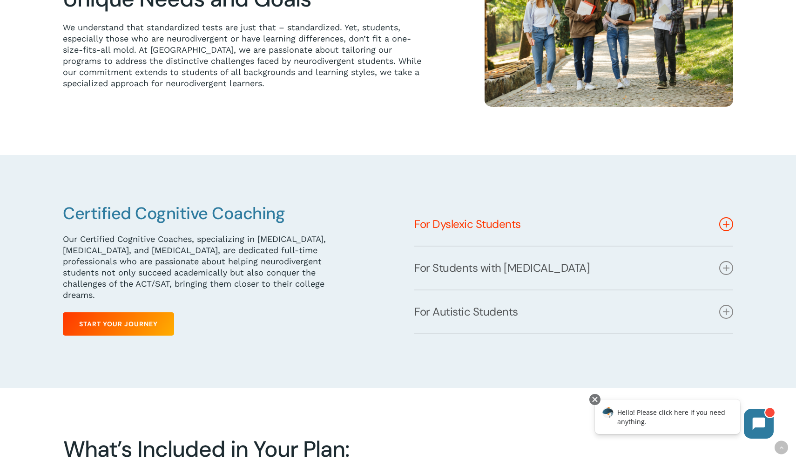  Describe the element at coordinates (246, 55) in the screenshot. I see `p: We understand that standardized tests are just that – standardized. Yet, students, especially tho...` at that location.